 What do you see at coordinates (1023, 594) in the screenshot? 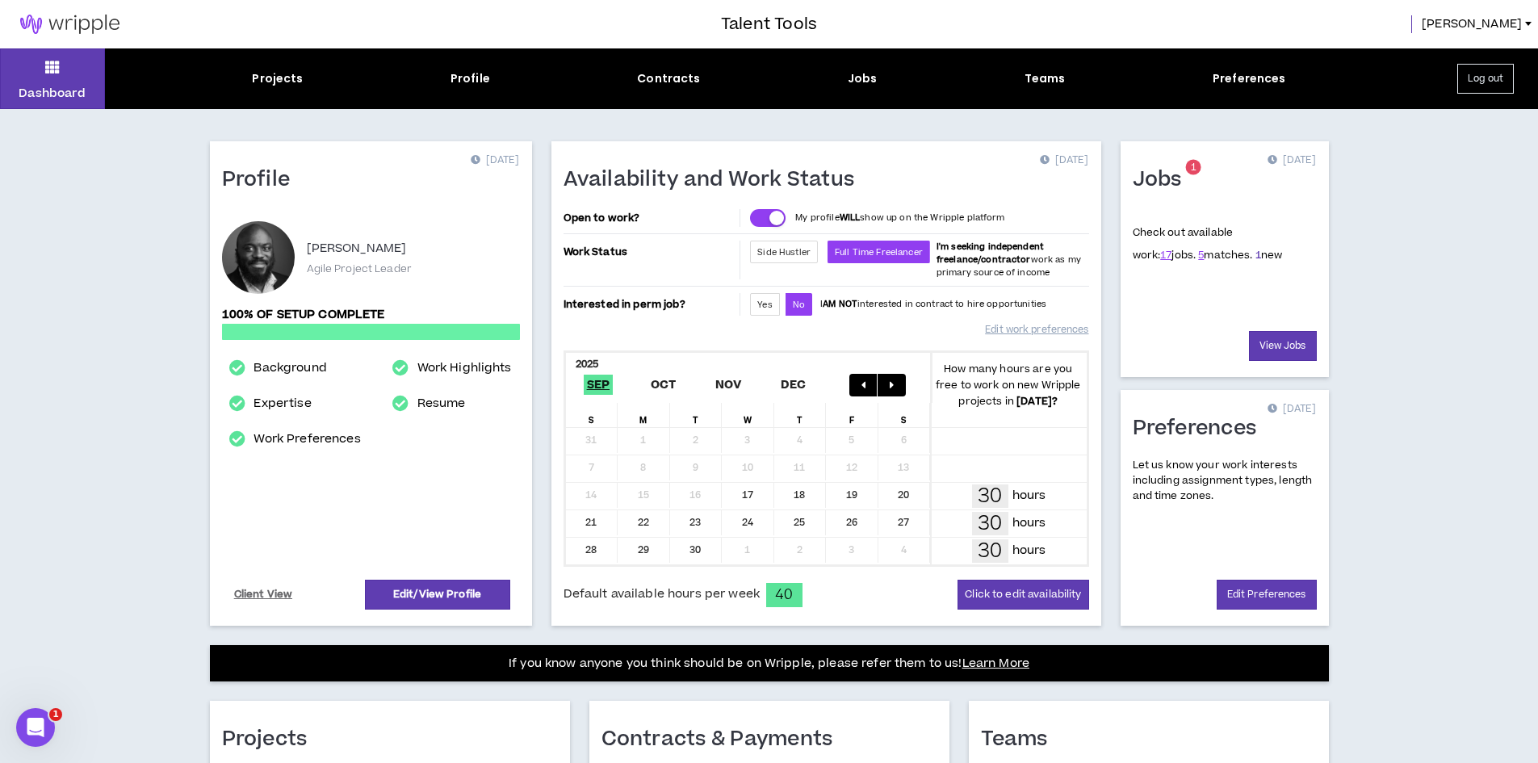
I see `button: Click to edit availability` at bounding box center [1023, 594].